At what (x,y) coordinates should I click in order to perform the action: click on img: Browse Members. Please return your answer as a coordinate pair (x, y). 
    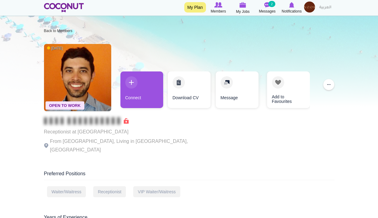
    Looking at the image, I should click on (218, 5).